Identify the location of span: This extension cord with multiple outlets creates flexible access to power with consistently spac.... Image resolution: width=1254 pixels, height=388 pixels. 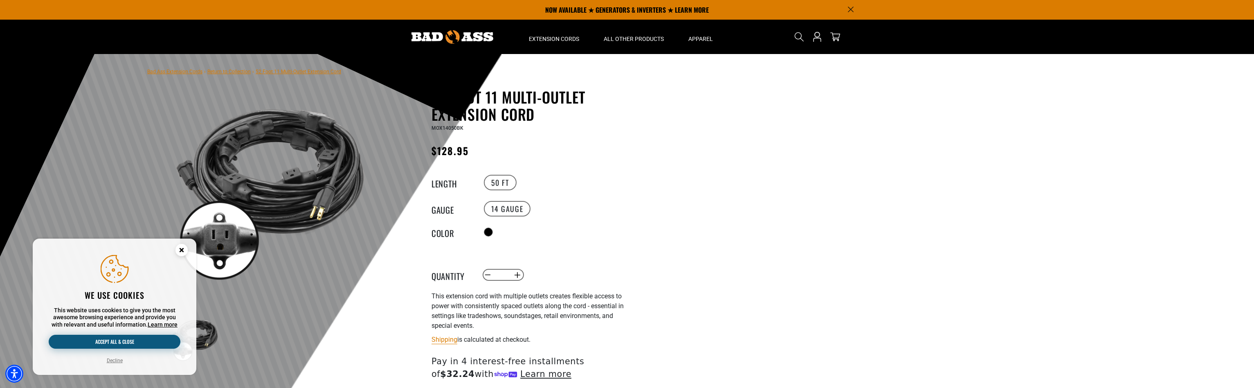
(528, 310).